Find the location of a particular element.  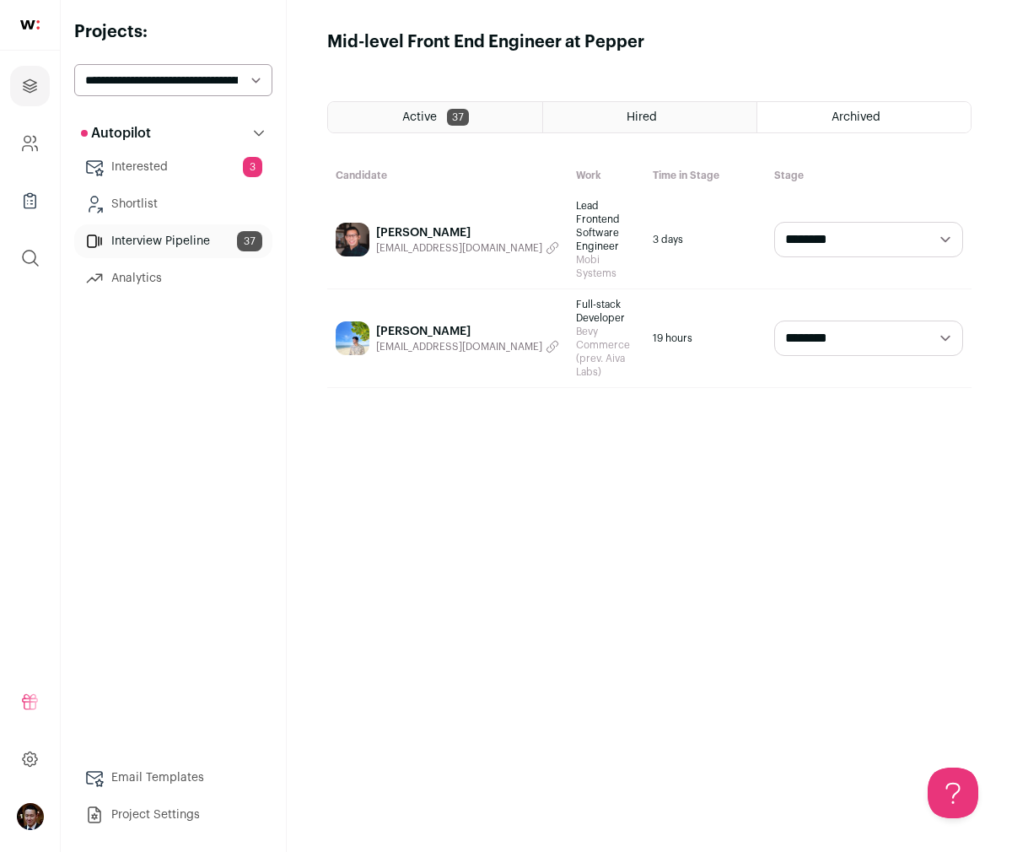

div: Time in Stage is located at coordinates (705, 175).